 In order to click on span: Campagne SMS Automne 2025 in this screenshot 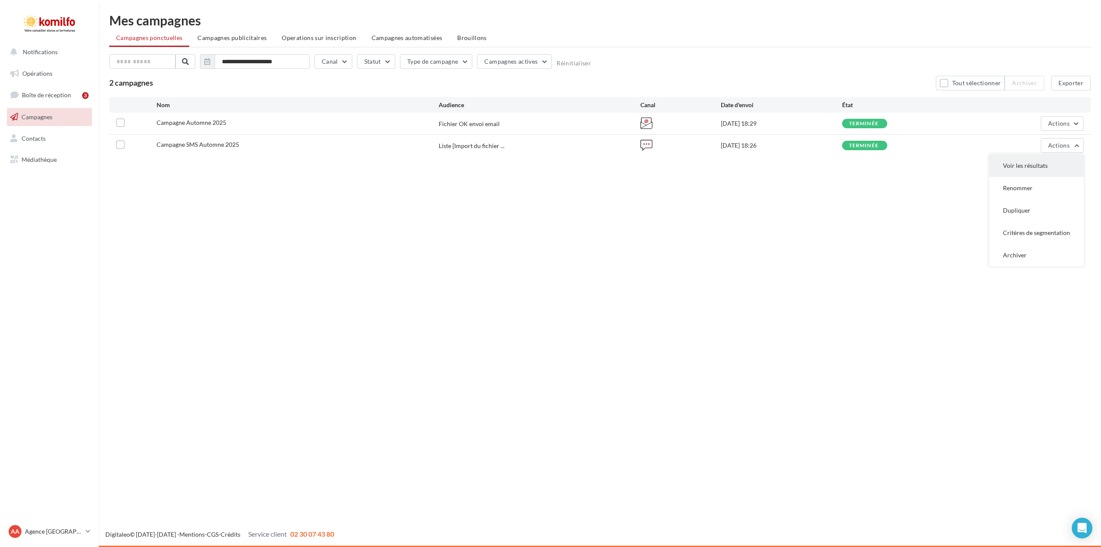, I will do `click(198, 144)`.